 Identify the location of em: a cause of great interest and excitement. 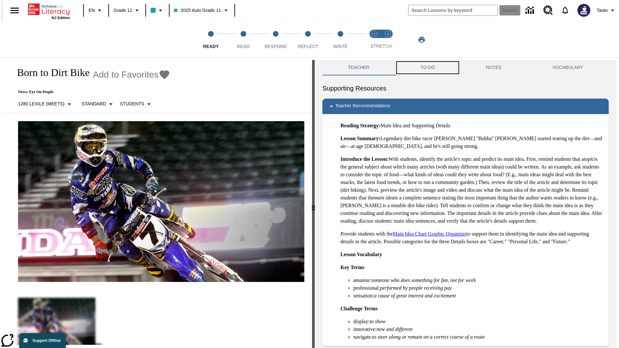
(415, 296).